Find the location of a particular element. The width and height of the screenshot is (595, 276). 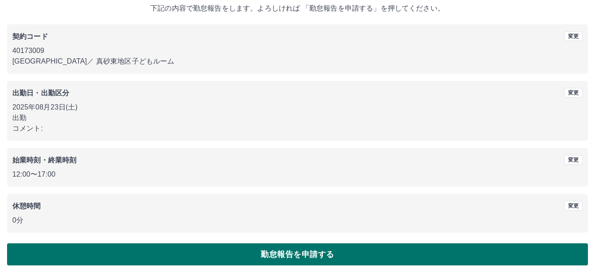

p: 出勤 is located at coordinates (297, 118).